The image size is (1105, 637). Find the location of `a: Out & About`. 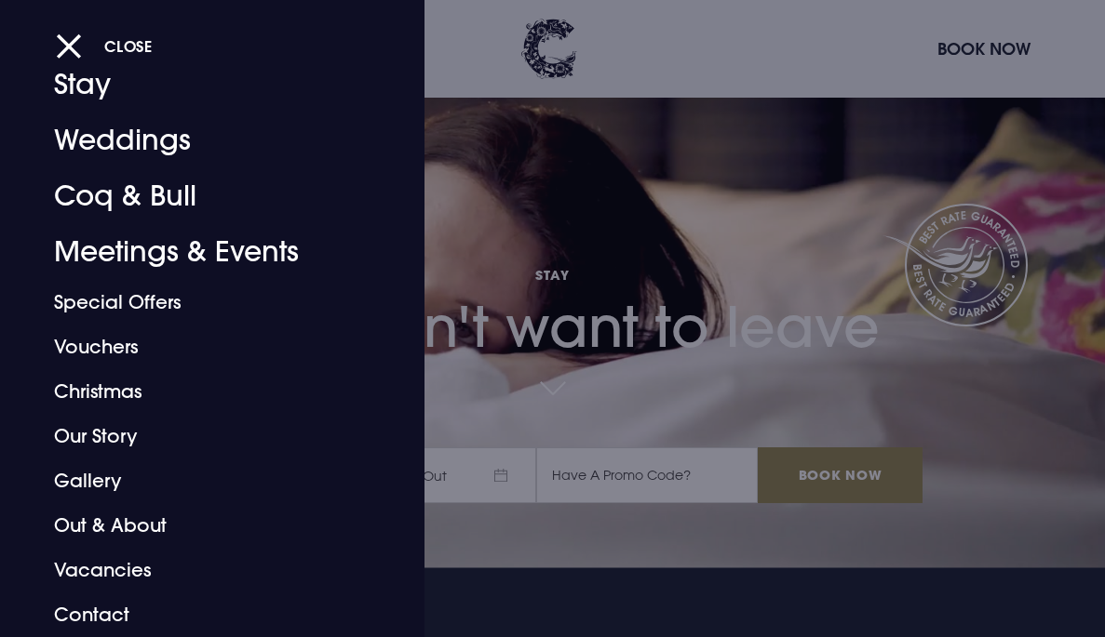

a: Out & About is located at coordinates (199, 526).